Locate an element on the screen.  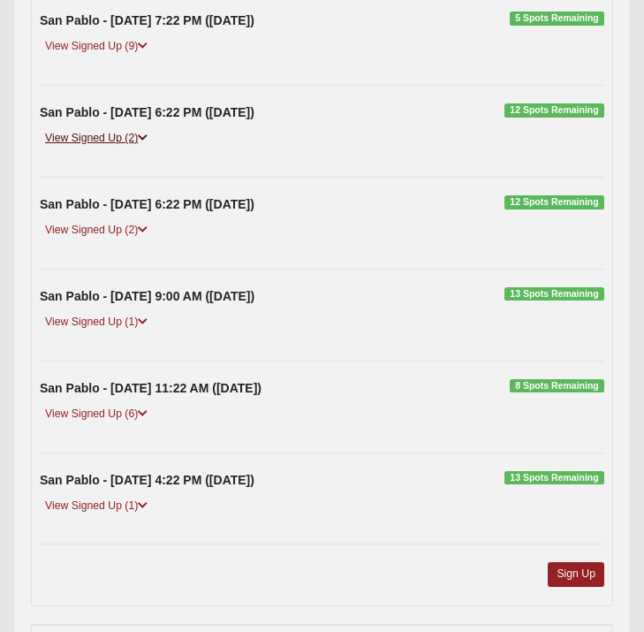
a: View Signed Up (9) is located at coordinates (96, 46).